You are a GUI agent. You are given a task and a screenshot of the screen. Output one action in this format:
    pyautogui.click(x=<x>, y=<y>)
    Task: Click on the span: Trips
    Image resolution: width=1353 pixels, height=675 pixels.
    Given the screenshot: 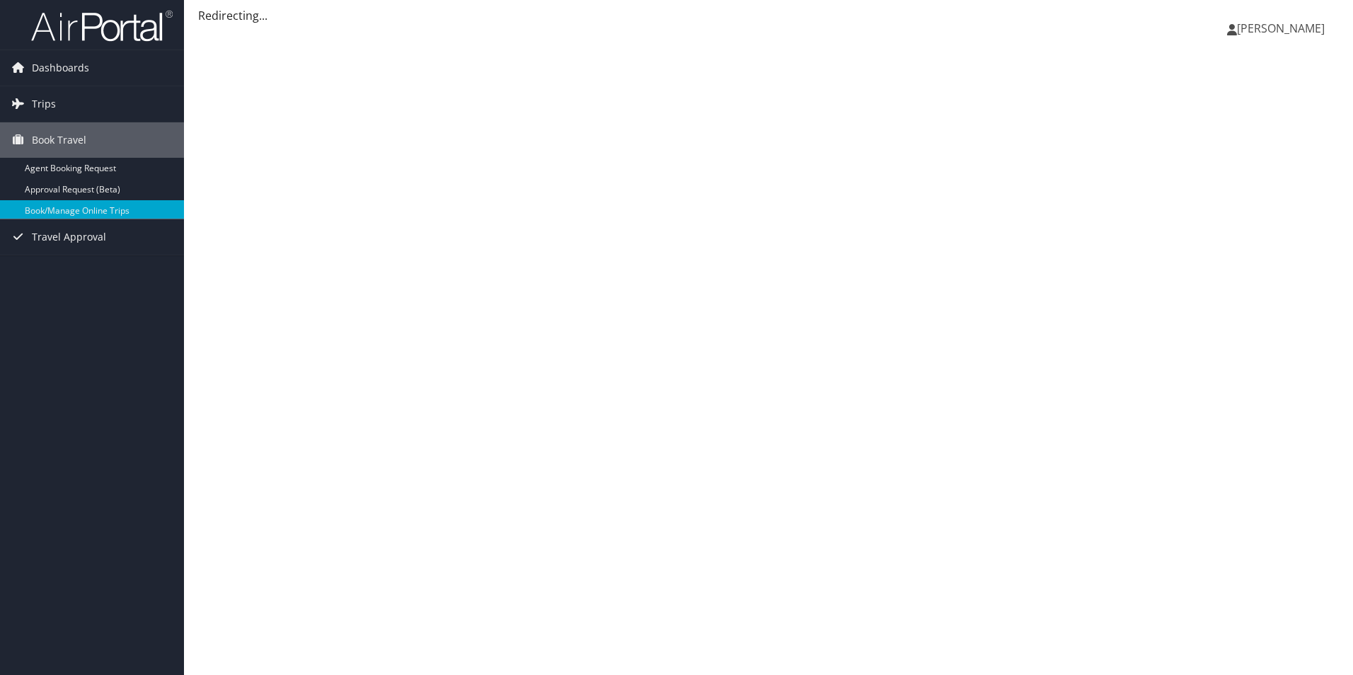 What is the action you would take?
    pyautogui.click(x=44, y=104)
    